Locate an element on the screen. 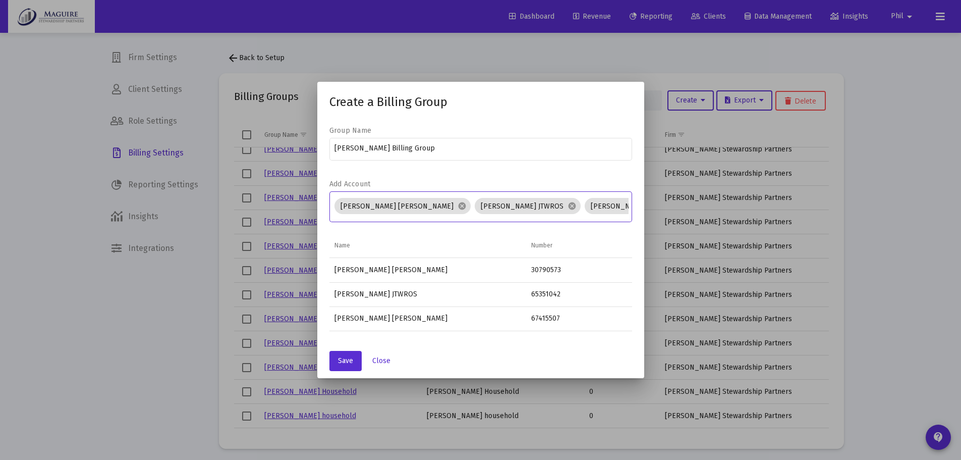 Image resolution: width=961 pixels, height=460 pixels. span: Close is located at coordinates (382, 360).